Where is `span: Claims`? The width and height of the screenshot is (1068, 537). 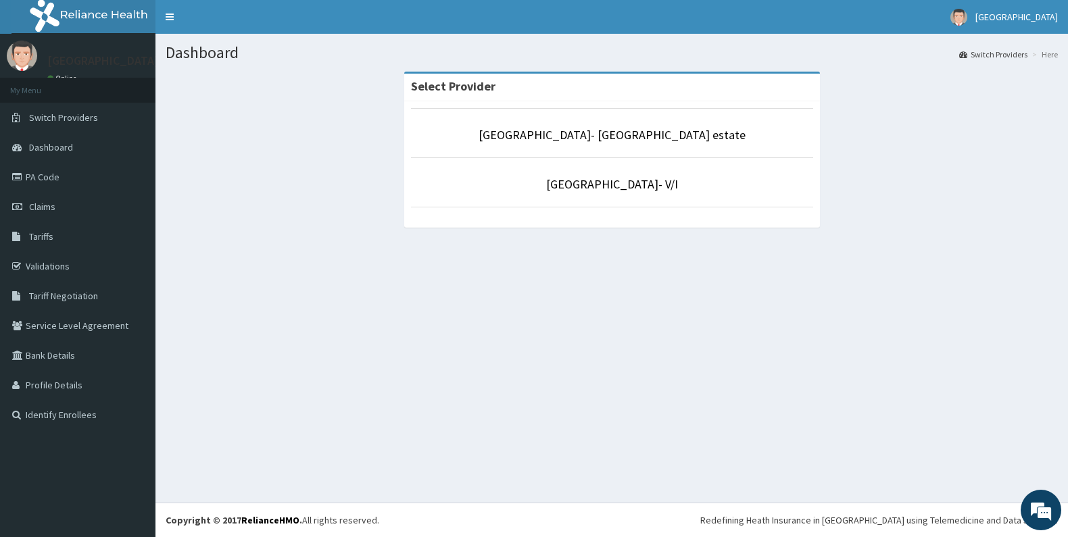
span: Claims is located at coordinates (42, 207).